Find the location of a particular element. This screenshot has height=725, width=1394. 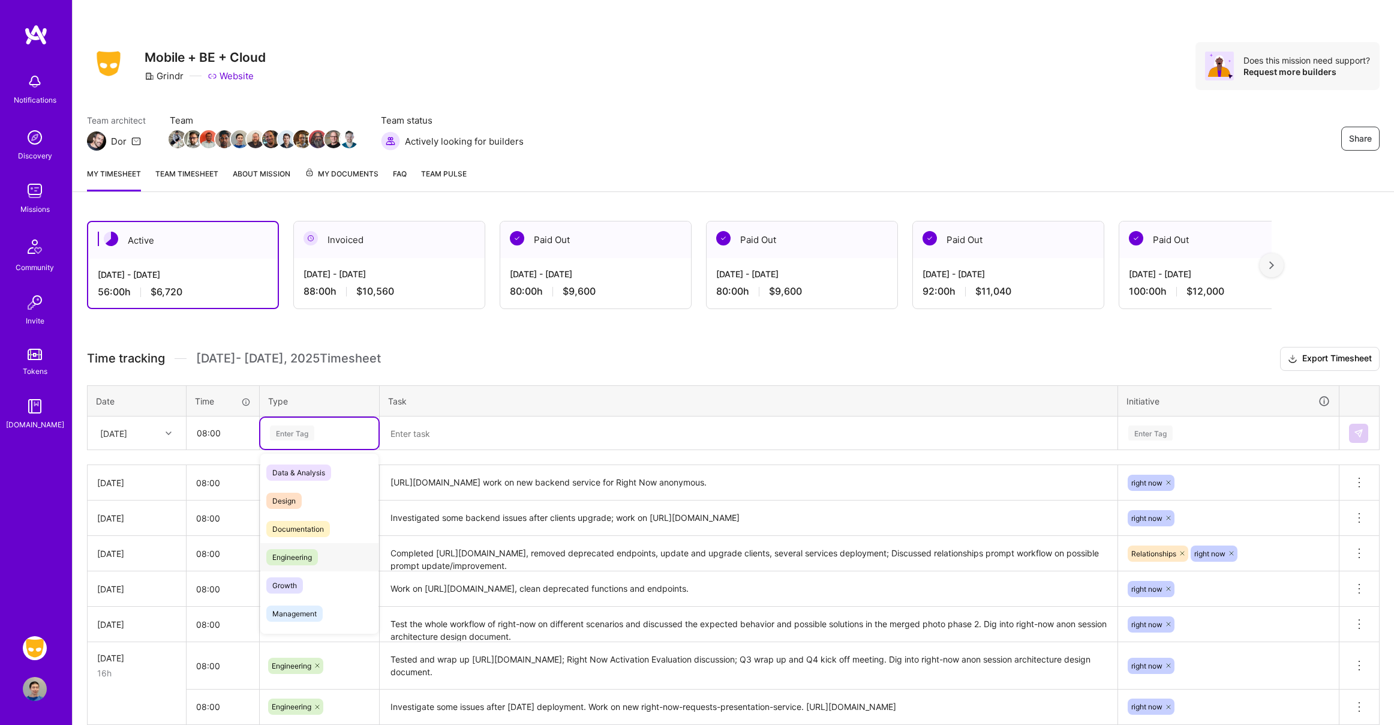

span: Share is located at coordinates (1360, 139).